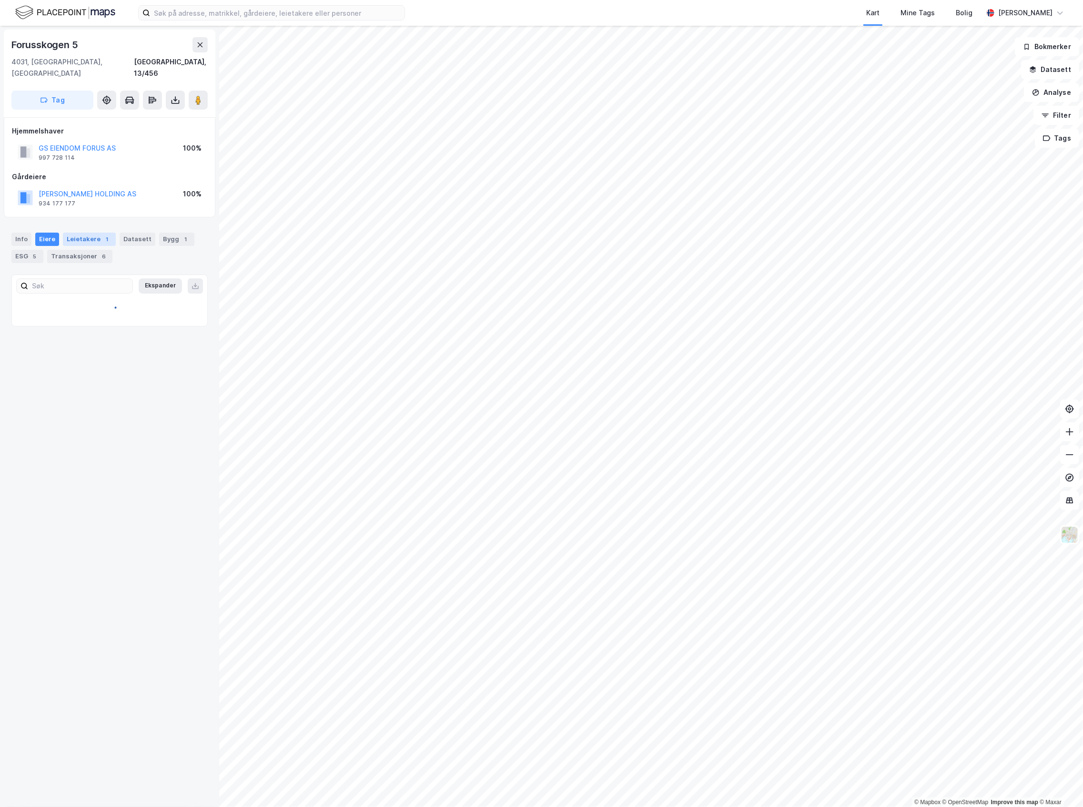 This screenshot has width=1083, height=807. What do you see at coordinates (873, 13) in the screenshot?
I see `div: Kart` at bounding box center [873, 13].